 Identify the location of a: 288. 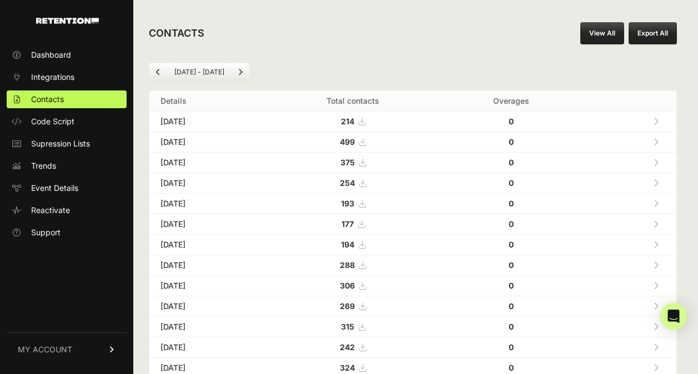
(353, 265).